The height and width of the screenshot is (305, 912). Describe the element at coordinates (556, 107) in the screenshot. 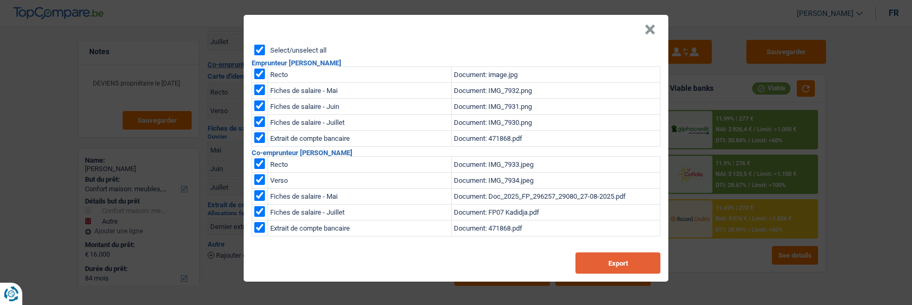

I see `td: Document: IMG_7931.png` at that location.